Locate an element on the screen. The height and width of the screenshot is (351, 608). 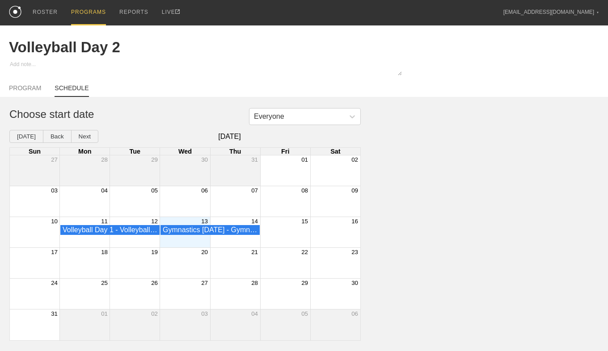
button: 12 is located at coordinates (154, 221).